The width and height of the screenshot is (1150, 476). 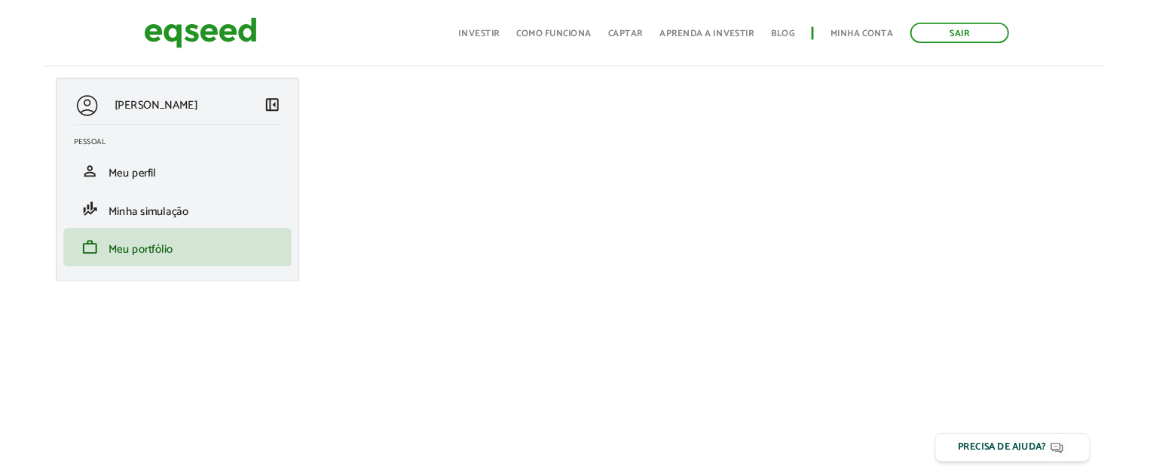 I want to click on li: Minha simulação, so click(x=141, y=223).